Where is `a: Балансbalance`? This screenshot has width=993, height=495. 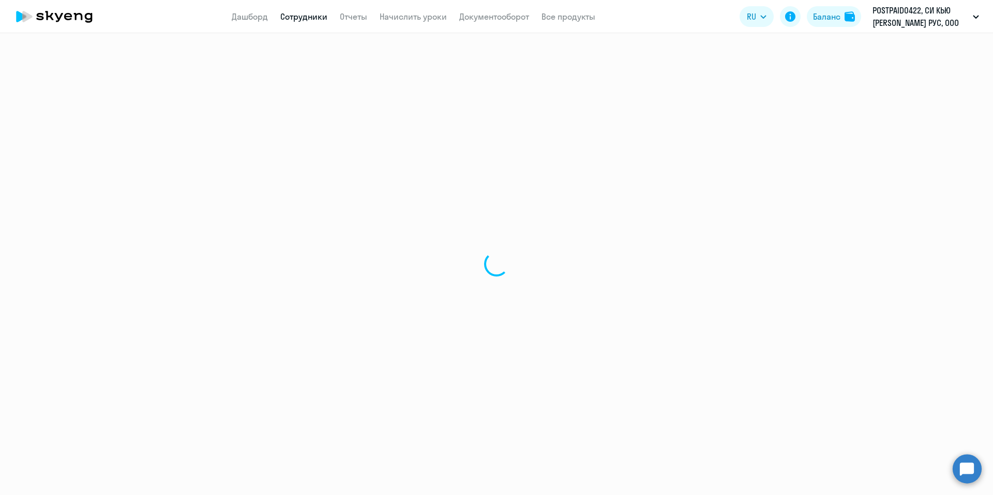
a: Балансbalance is located at coordinates (834, 17).